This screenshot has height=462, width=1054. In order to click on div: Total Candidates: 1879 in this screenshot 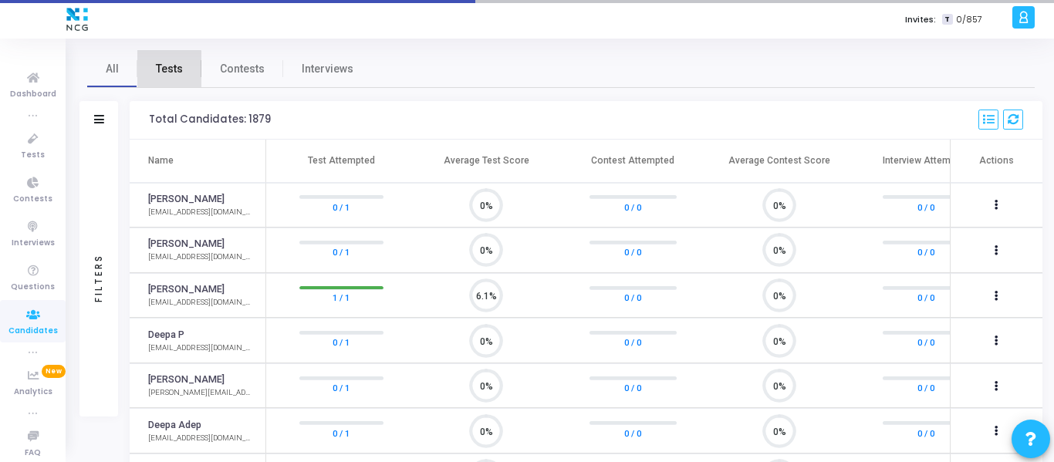, I will do `click(210, 120)`.